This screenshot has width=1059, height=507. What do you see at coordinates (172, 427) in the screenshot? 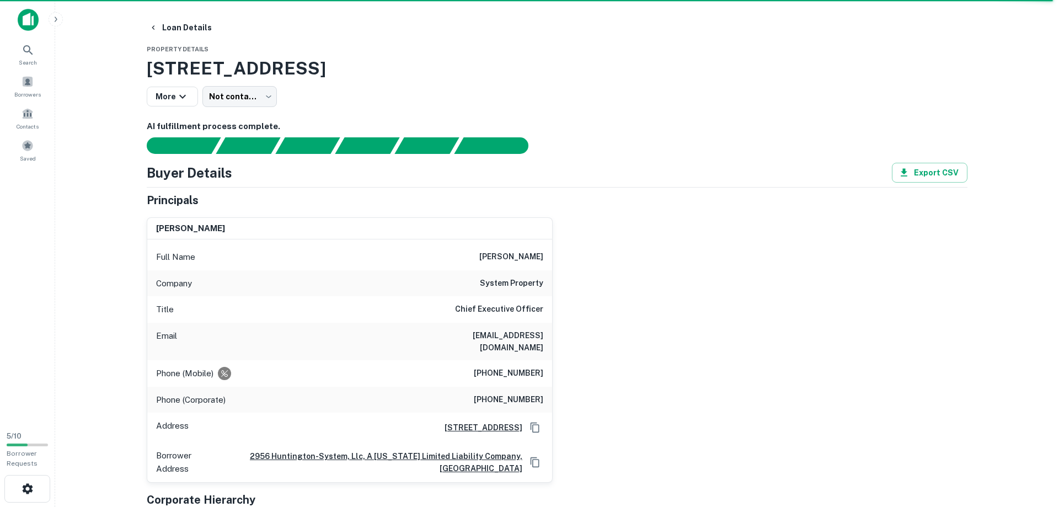
I see `p: Address` at bounding box center [172, 427].